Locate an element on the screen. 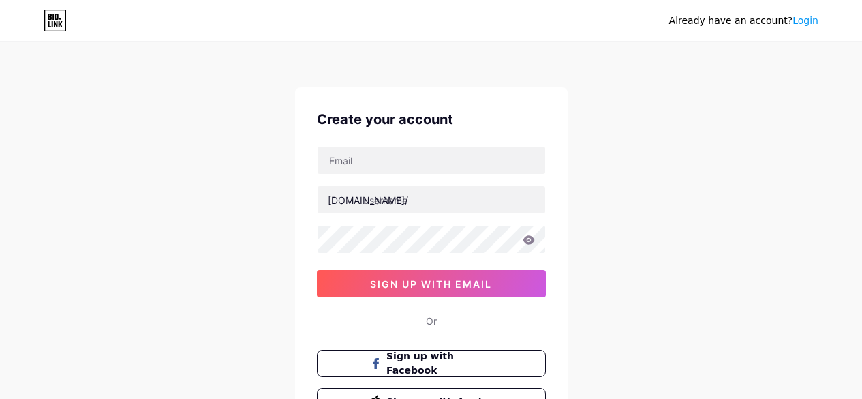  input: Email is located at coordinates (431, 160).